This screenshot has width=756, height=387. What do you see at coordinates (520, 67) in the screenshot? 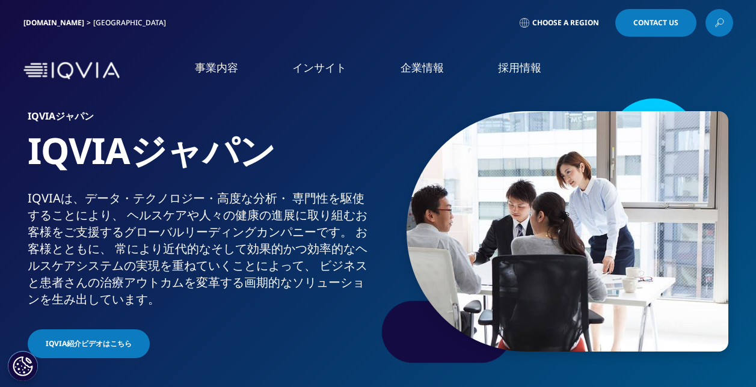
I see `a: 採用情報` at bounding box center [520, 67].